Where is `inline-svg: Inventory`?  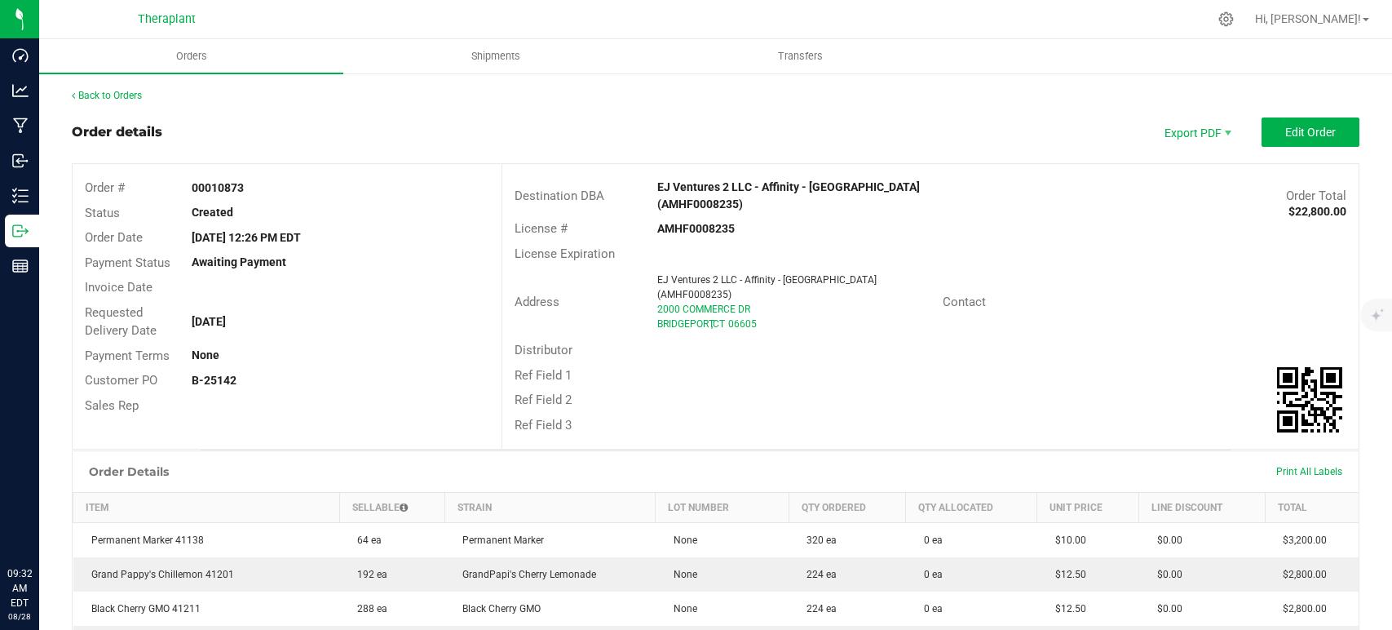 inline-svg: Inventory is located at coordinates (20, 196).